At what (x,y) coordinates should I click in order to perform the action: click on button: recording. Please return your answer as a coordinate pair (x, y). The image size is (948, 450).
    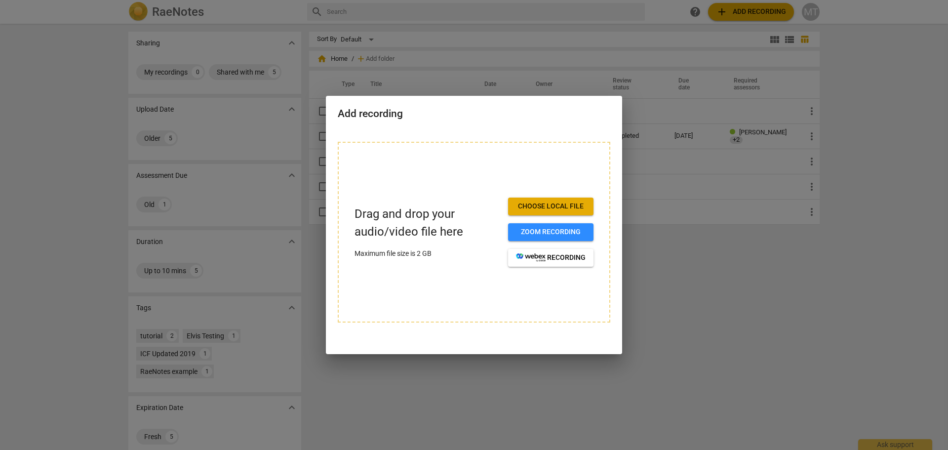
    Looking at the image, I should click on (551, 258).